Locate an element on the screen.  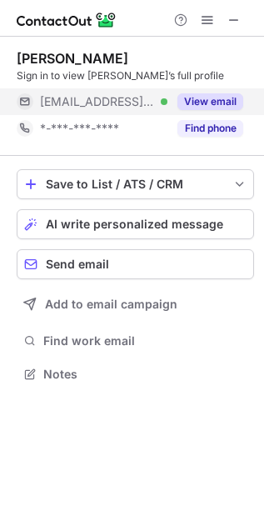
button: save-profile-one-click is located at coordinates (135, 184).